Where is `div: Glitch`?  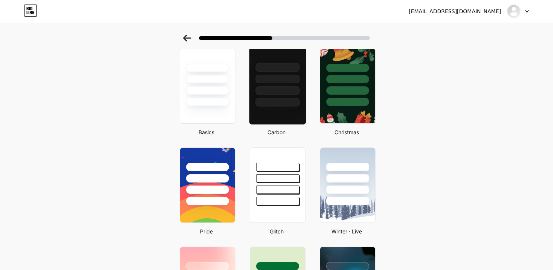
div: Glitch is located at coordinates (277, 231).